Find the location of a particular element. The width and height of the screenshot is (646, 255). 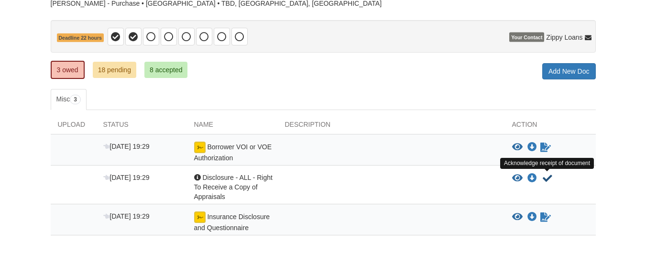

button: Acknowledge receipt of document is located at coordinates (548, 178).